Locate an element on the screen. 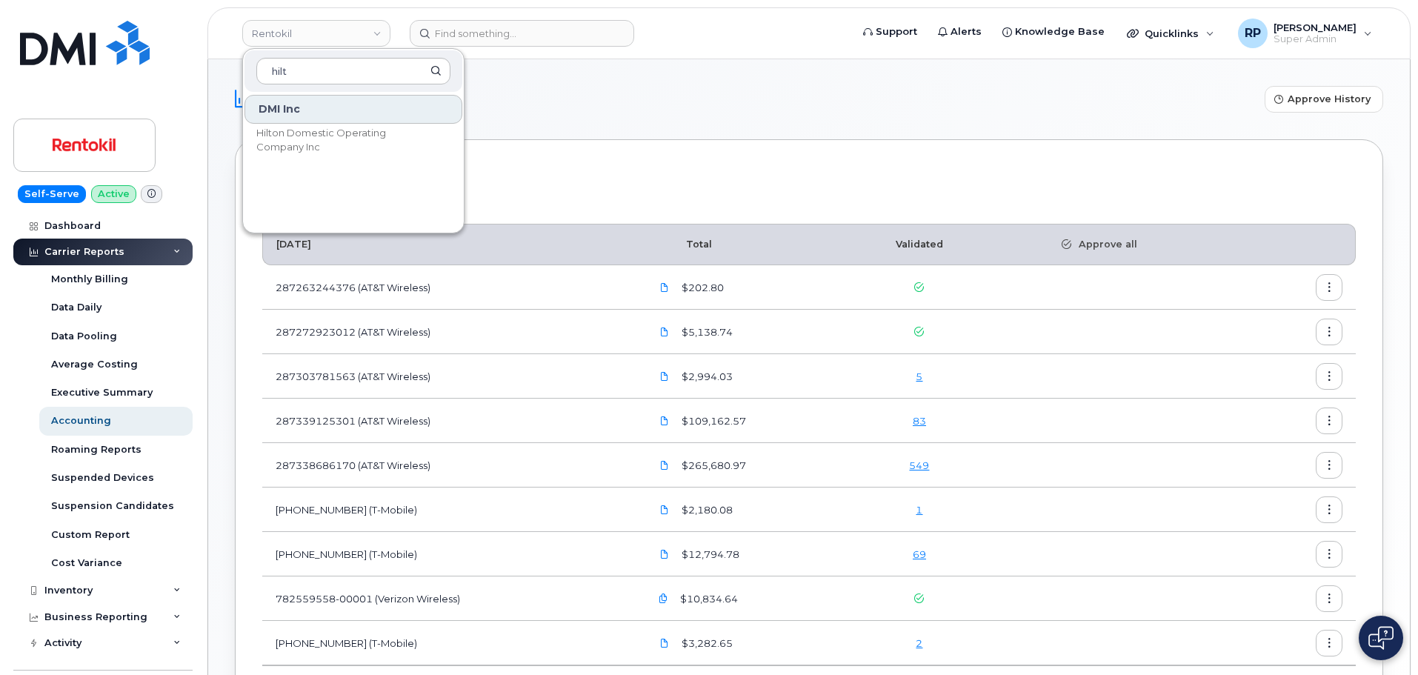 Image resolution: width=1418 pixels, height=675 pixels. a: Hilton Domestic Operating Company Inc is located at coordinates (353, 140).